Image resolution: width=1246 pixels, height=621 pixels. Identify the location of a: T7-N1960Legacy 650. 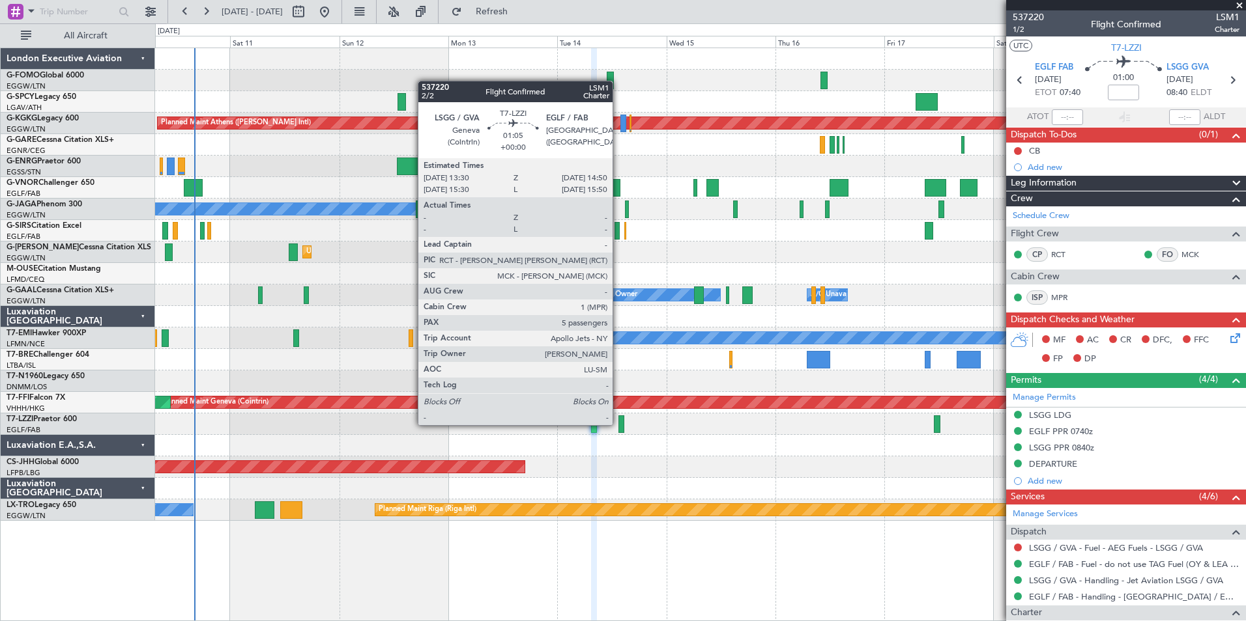
(46, 377).